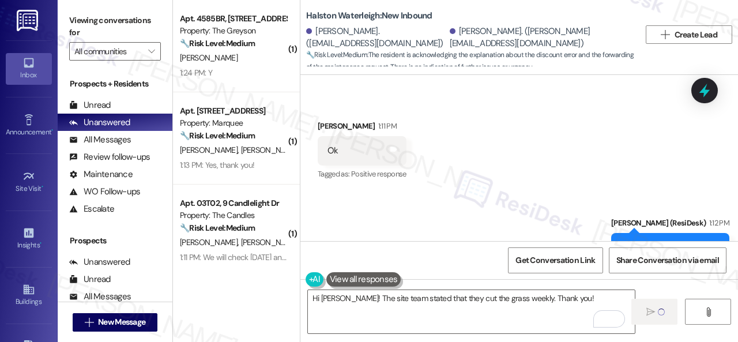 This screenshot has width=738, height=342. I want to click on a: Buildings, so click(29, 295).